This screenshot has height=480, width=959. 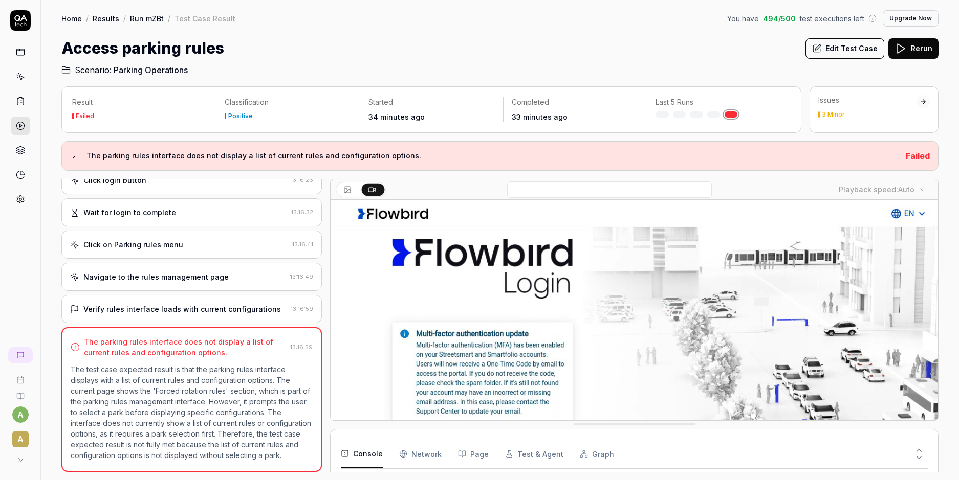 What do you see at coordinates (396, 117) in the screenshot?
I see `time: 34 minutes ago` at bounding box center [396, 117].